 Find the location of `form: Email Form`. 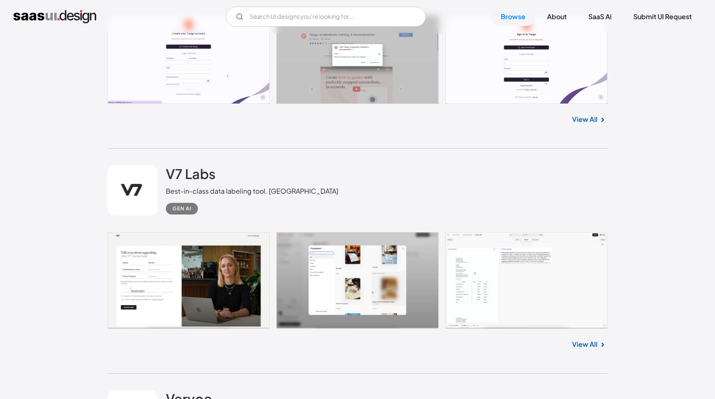

form: Email Form is located at coordinates (326, 17).